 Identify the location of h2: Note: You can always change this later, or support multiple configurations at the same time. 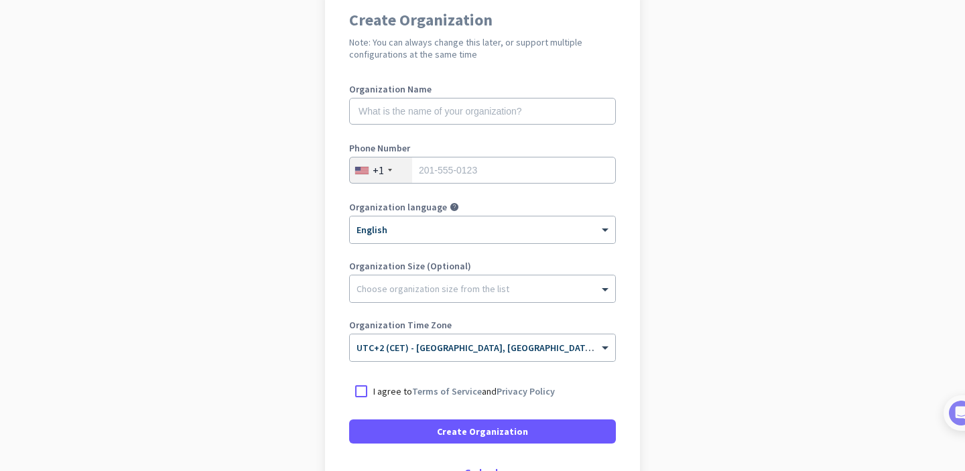
(483, 48).